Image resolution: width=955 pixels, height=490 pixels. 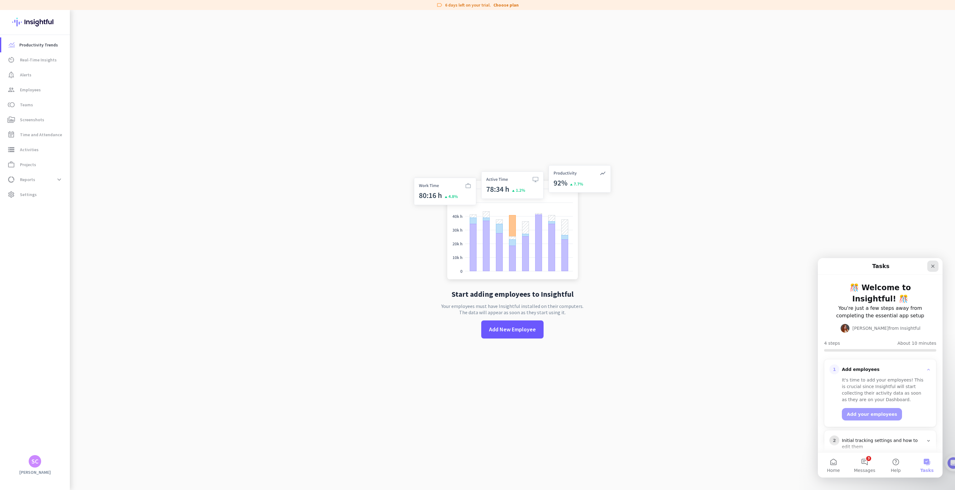 I want to click on i: settings, so click(x=11, y=195).